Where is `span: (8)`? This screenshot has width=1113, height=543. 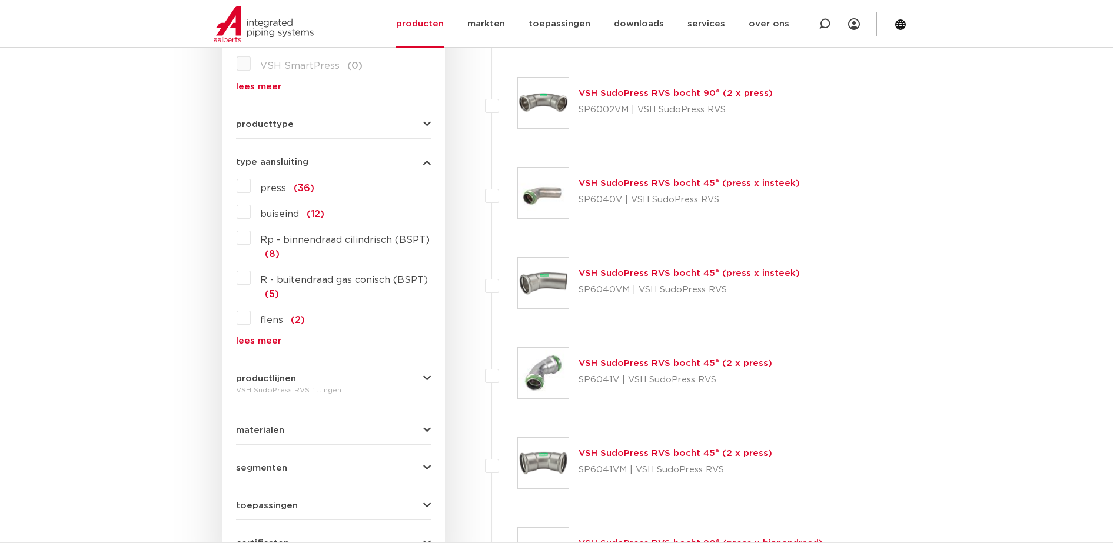 span: (8) is located at coordinates (272, 254).